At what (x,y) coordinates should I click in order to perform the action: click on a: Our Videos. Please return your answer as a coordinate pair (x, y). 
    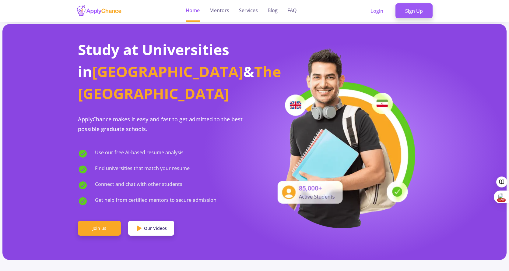
    Looking at the image, I should click on (151, 228).